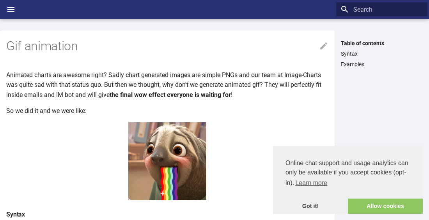 Image resolution: width=429 pixels, height=220 pixels. Describe the element at coordinates (310, 207) in the screenshot. I see `a: dismiss cookie message` at that location.